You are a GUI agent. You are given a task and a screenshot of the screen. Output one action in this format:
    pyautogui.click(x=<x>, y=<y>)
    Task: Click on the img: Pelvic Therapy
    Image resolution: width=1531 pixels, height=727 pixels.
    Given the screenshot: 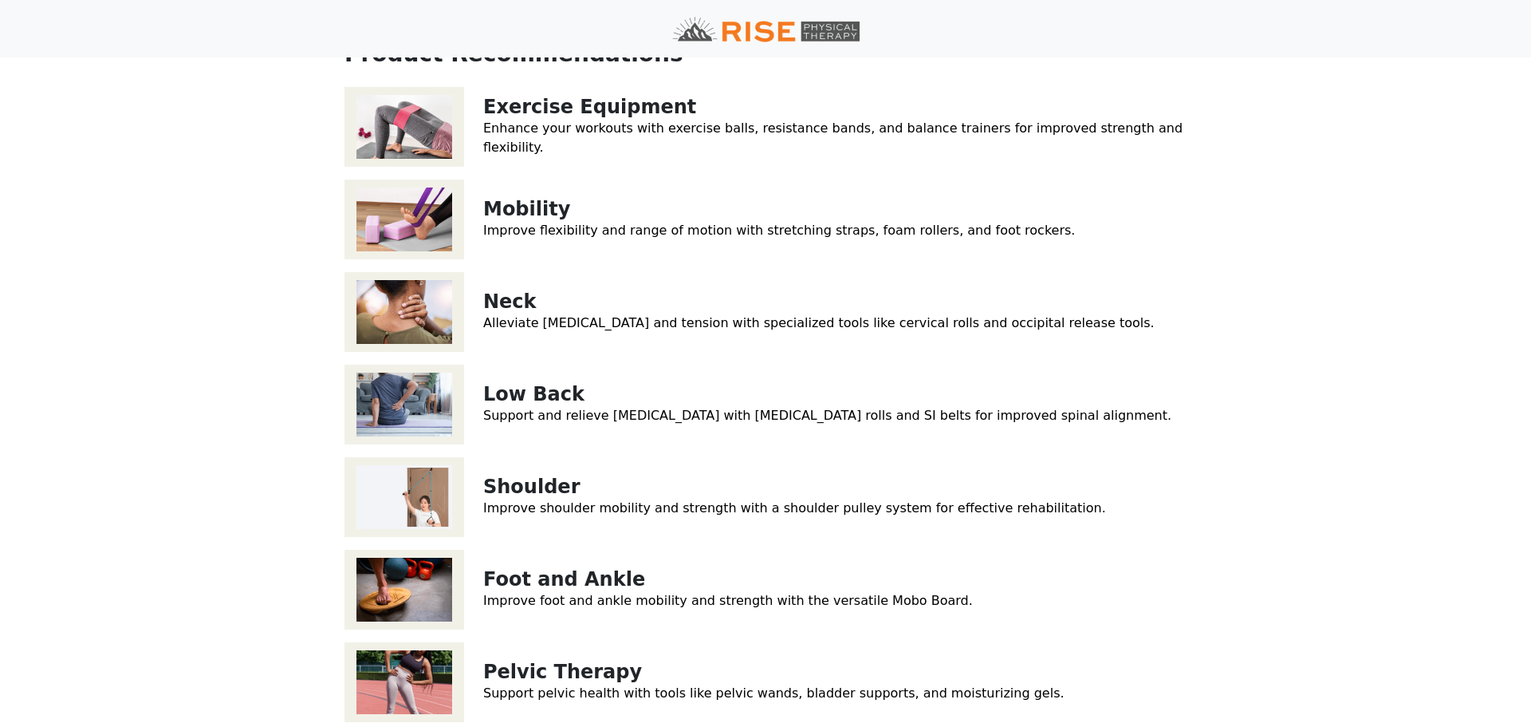 What is the action you would take?
    pyautogui.click(x=404, y=682)
    